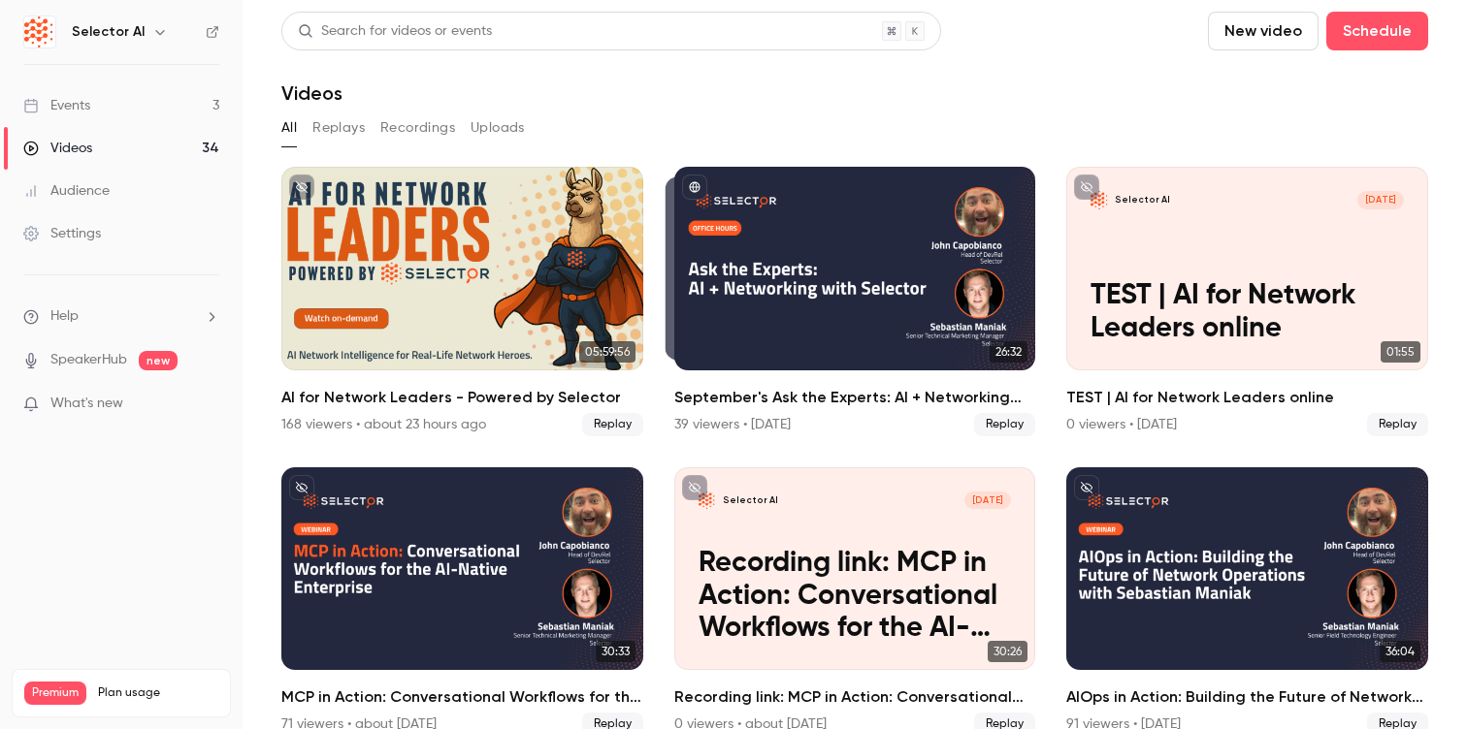 The height and width of the screenshot is (729, 1467). I want to click on h1: Videos, so click(311, 93).